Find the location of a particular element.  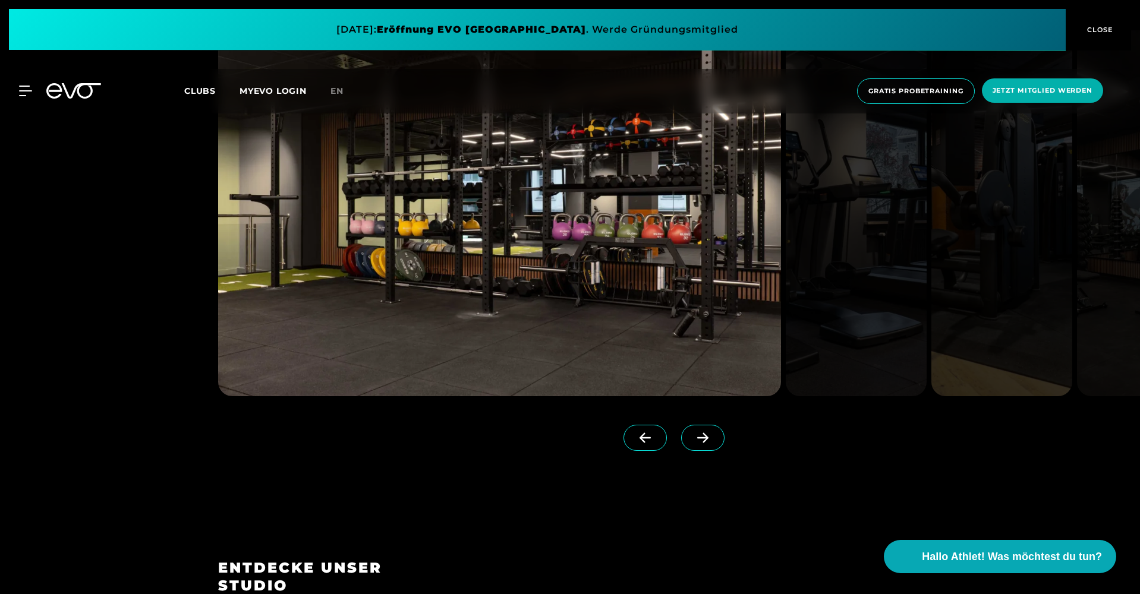

a: Clubs is located at coordinates (212, 90).